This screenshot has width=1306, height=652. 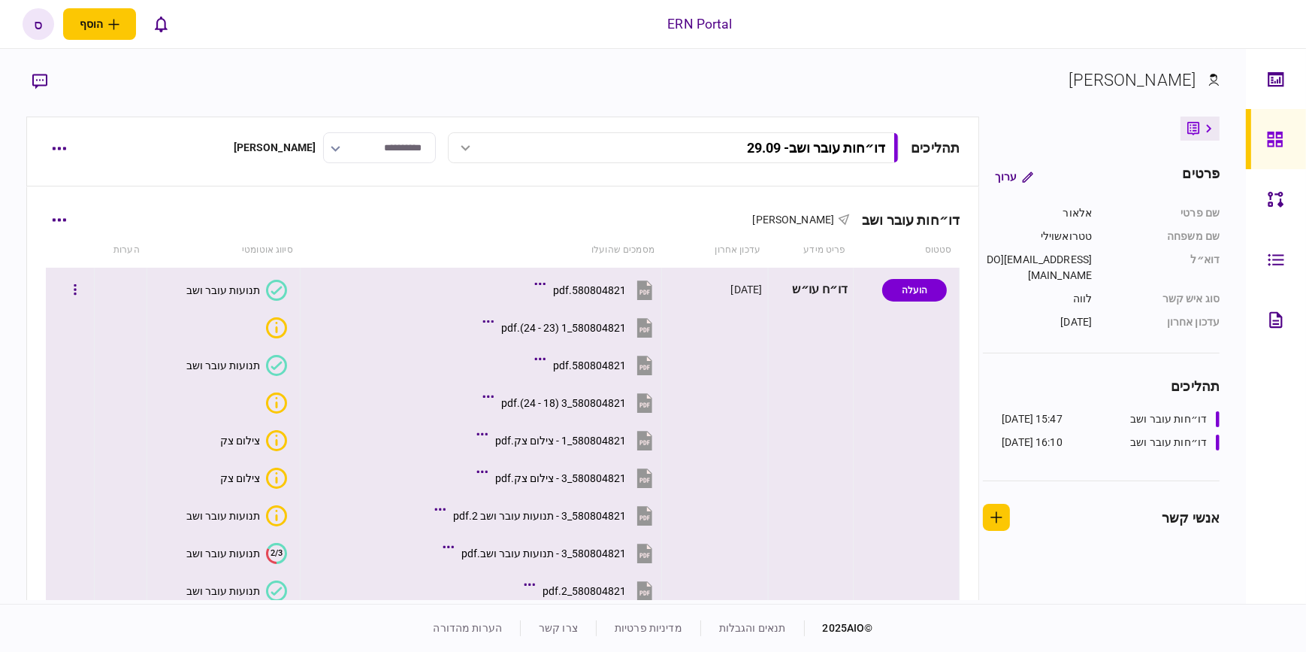 I want to click on th: עדכון אחרון, so click(x=715, y=250).